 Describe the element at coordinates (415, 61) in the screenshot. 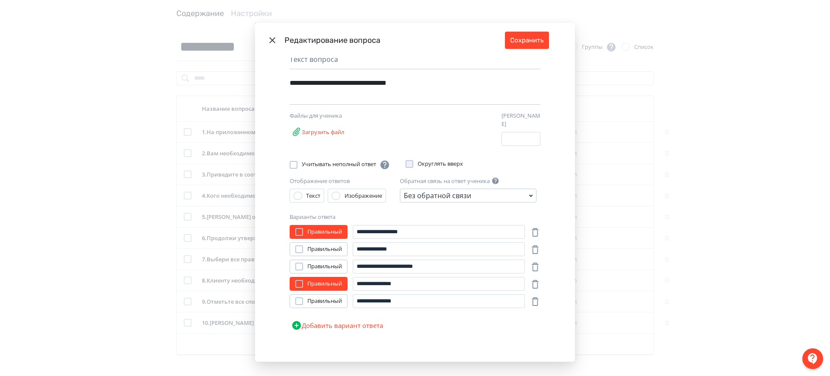

I see `div: Текст вопроса` at that location.